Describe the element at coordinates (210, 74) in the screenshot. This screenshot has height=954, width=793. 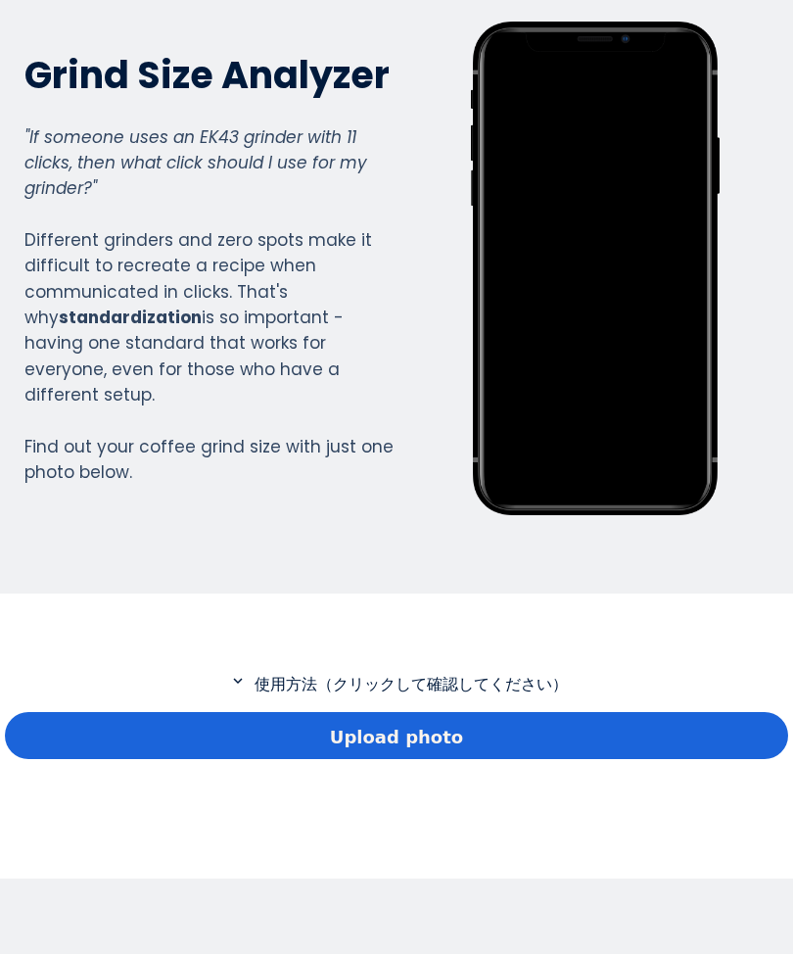
I see `h2: Grind Size Analyzer` at that location.